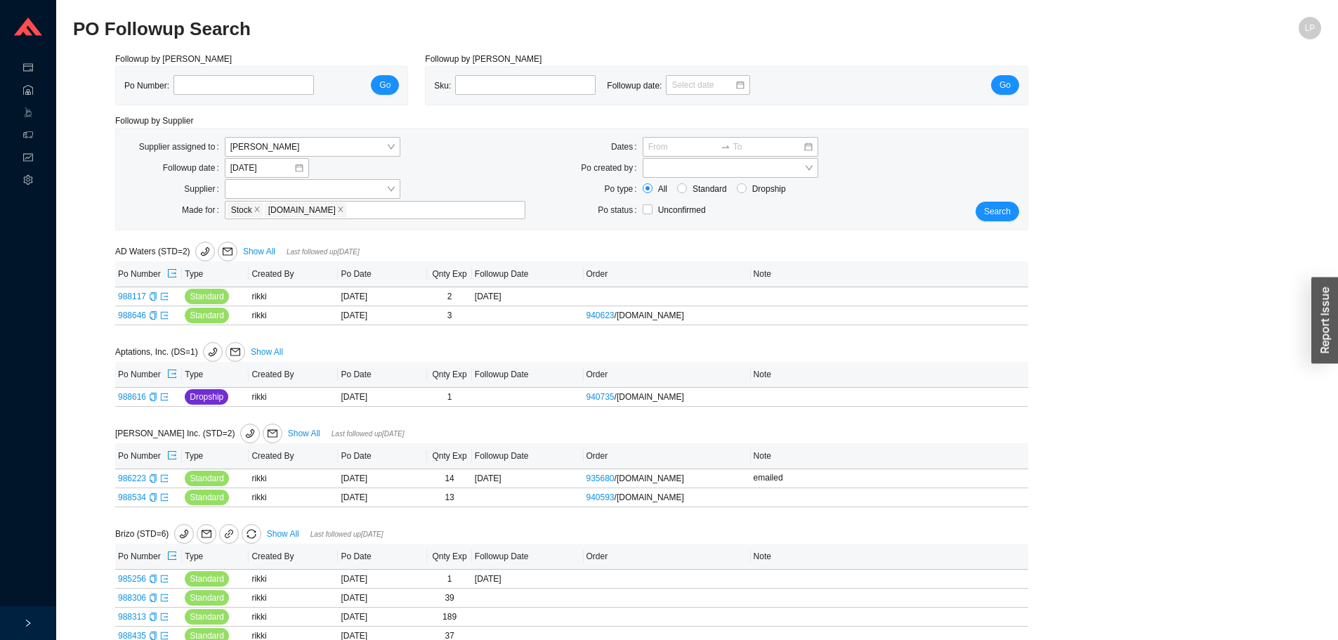 Image resolution: width=1338 pixels, height=640 pixels. I want to click on span: Search, so click(997, 211).